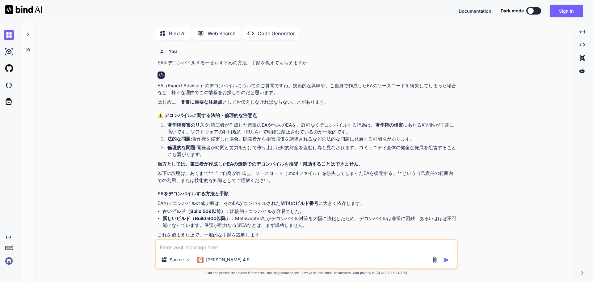 The image size is (593, 282). Describe the element at coordinates (307, 193) in the screenshot. I see `h3: EAをデコンパイルする方法と手順` at that location.